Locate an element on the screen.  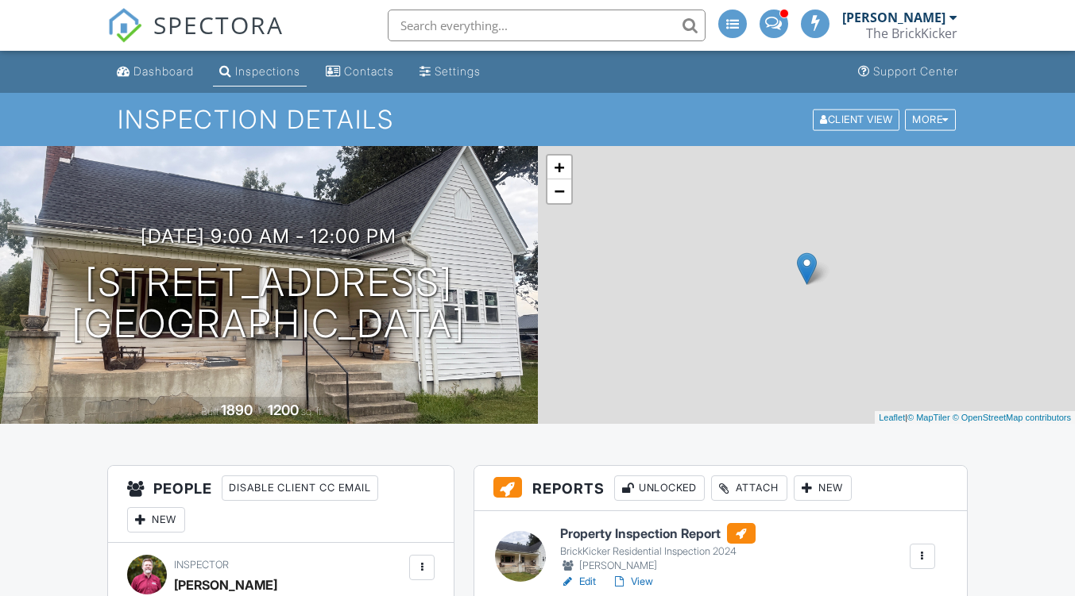
div: Attach is located at coordinates (749, 488).